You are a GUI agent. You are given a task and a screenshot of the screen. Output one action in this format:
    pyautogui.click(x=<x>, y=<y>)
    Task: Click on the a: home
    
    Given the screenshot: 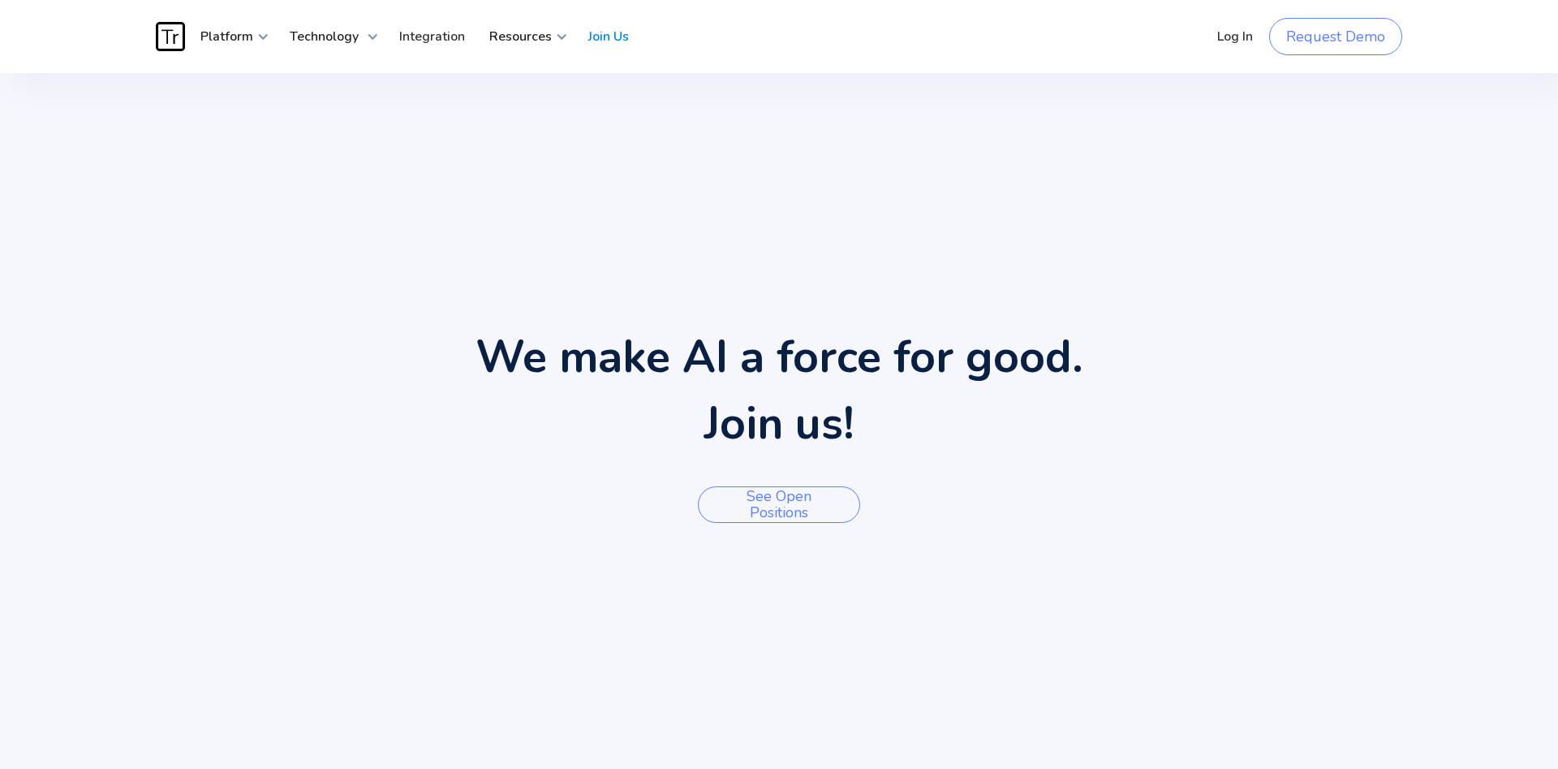 What is the action you would take?
    pyautogui.click(x=172, y=37)
    